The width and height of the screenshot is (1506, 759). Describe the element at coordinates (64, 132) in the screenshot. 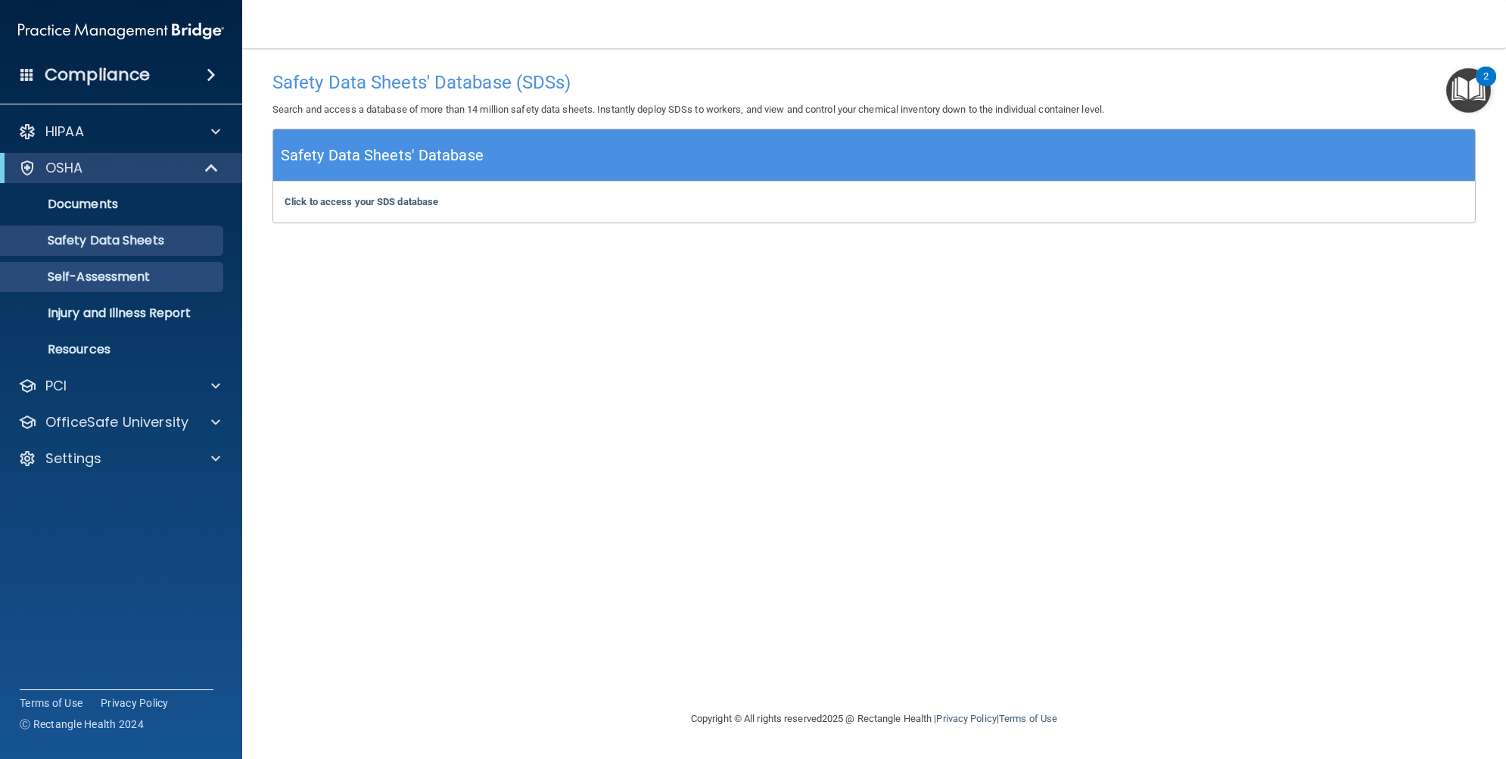

I see `p: HIPAA` at that location.